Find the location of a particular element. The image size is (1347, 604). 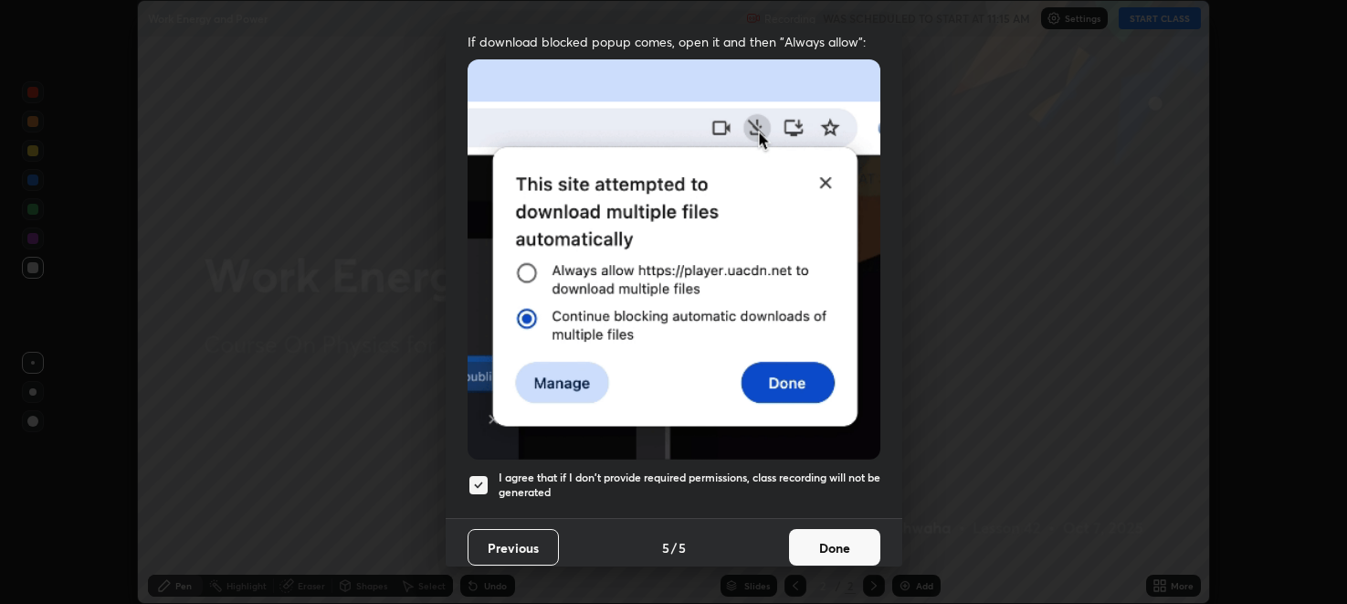

button: Done is located at coordinates (835, 547).